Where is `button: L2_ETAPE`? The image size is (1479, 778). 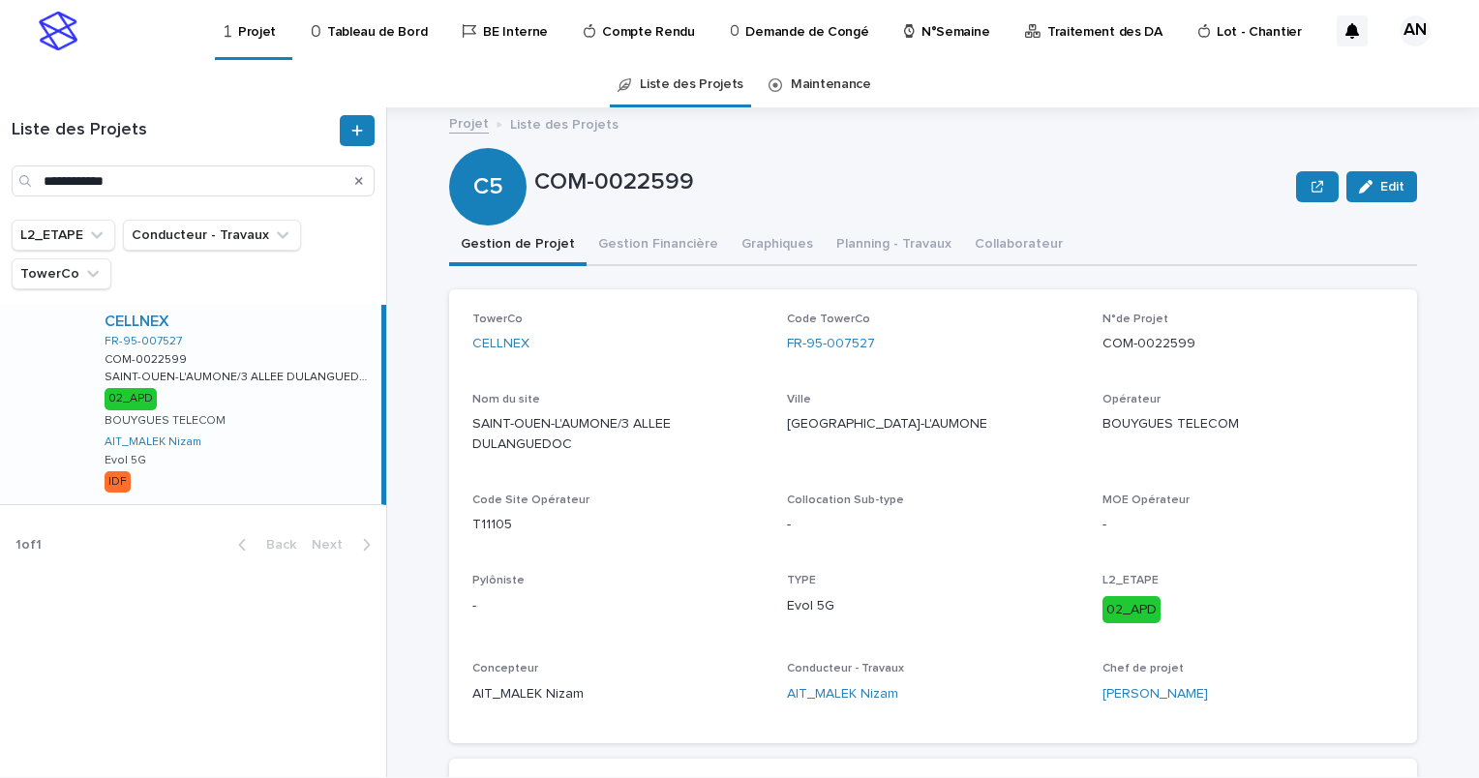 button: L2_ETAPE is located at coordinates (63, 235).